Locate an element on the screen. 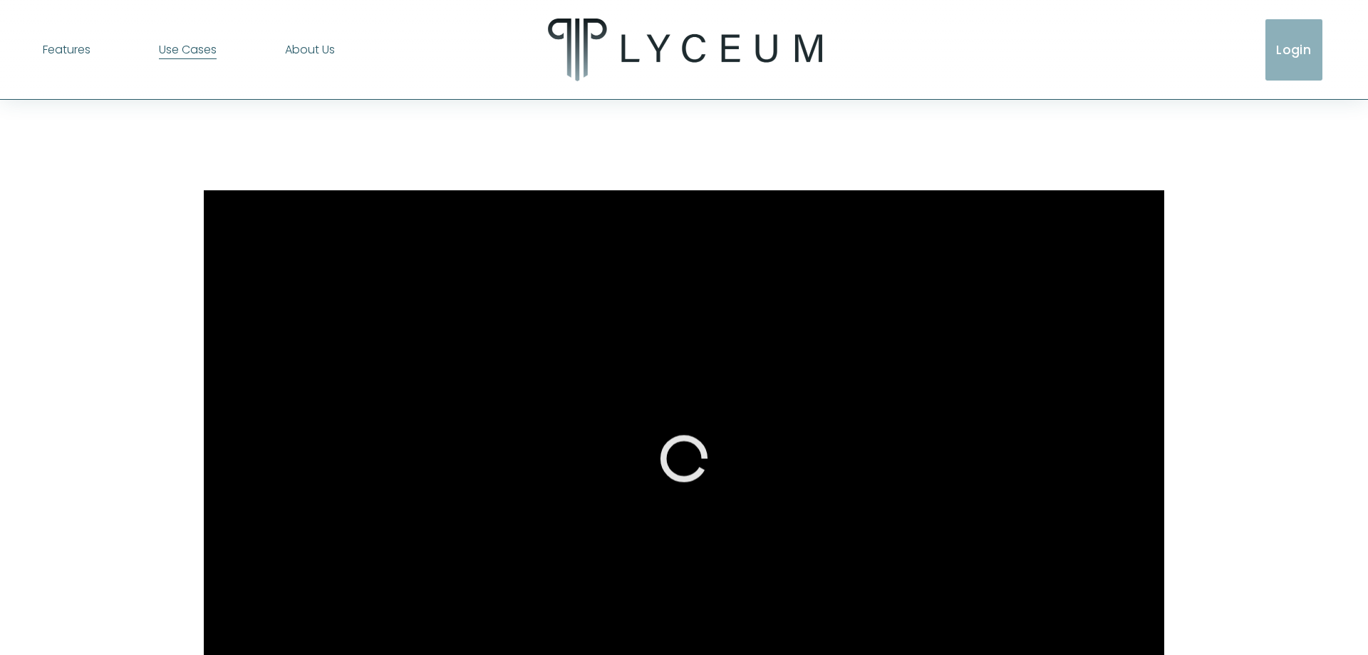 This screenshot has height=655, width=1368. a: Lyceum is located at coordinates (685, 50).